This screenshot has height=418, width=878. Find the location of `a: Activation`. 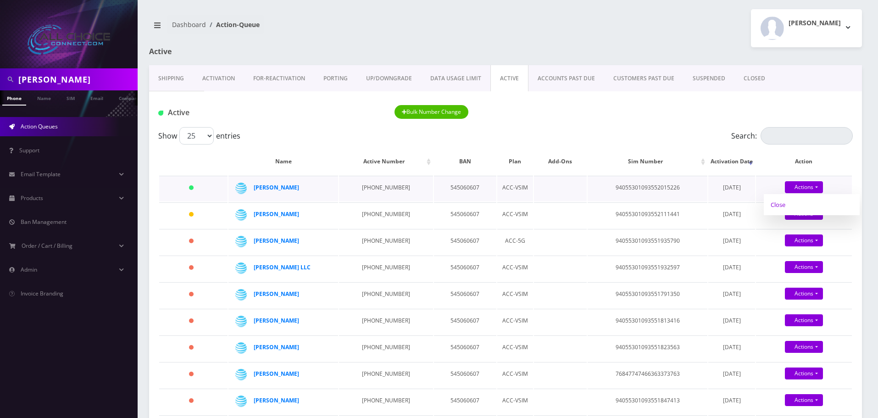

a: Activation is located at coordinates (218, 78).